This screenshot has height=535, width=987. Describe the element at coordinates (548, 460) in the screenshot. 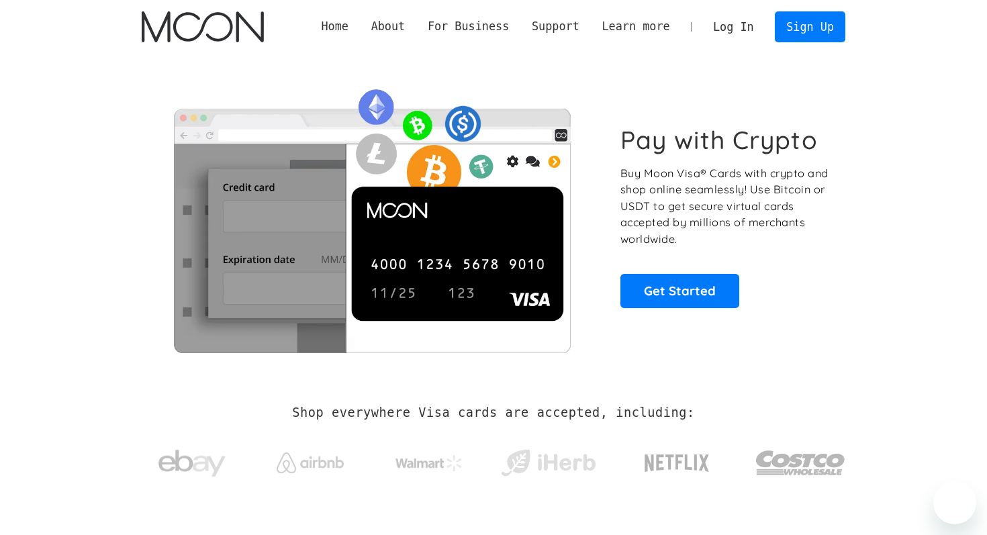

I see `a: iHerb` at that location.